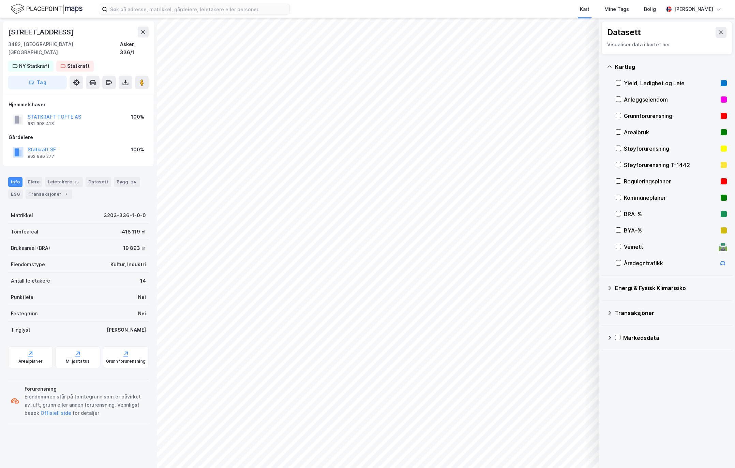  Describe the element at coordinates (38, 83) in the screenshot. I see `button: Tag` at that location.